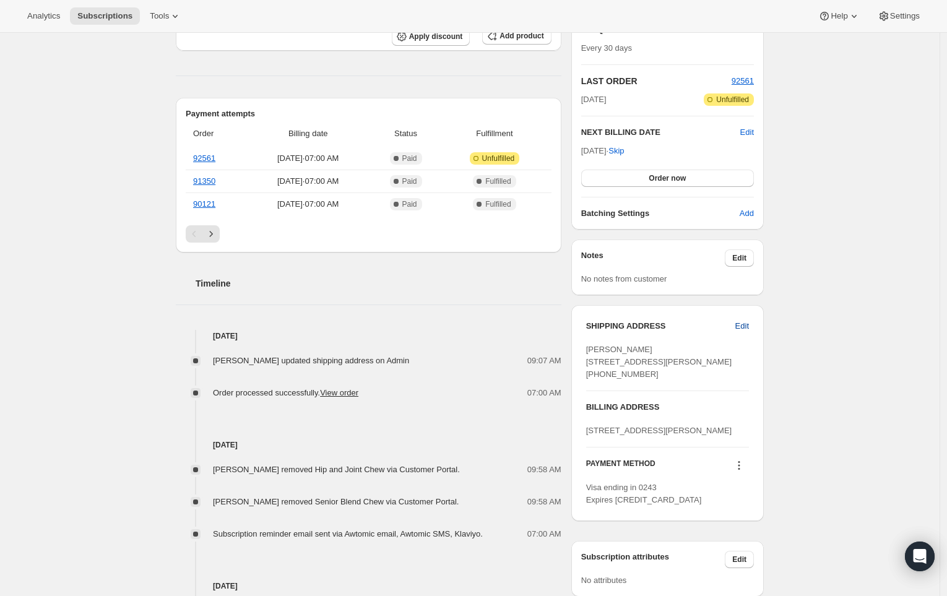  What do you see at coordinates (667, 178) in the screenshot?
I see `button: Order now` at bounding box center [667, 178].